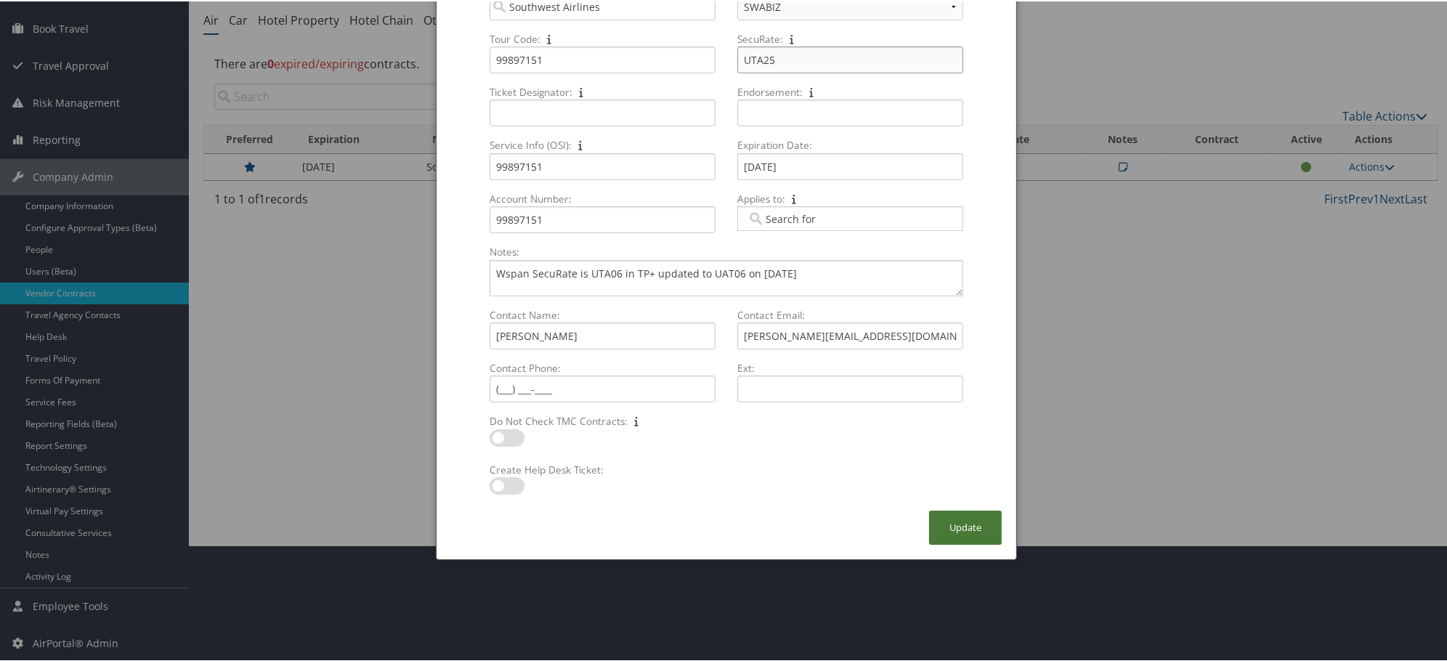 The height and width of the screenshot is (661, 1447). Describe the element at coordinates (965, 526) in the screenshot. I see `button: Update` at that location.